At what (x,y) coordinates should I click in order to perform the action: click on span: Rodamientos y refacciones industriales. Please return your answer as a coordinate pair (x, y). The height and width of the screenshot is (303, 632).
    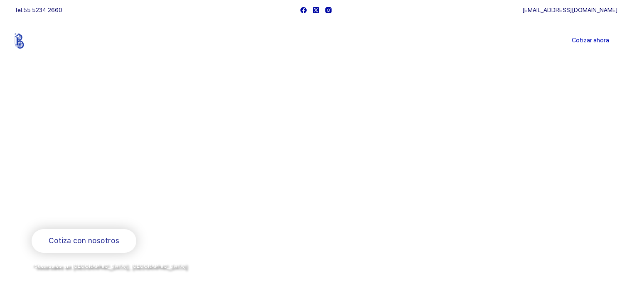
    Looking at the image, I should click on (113, 213).